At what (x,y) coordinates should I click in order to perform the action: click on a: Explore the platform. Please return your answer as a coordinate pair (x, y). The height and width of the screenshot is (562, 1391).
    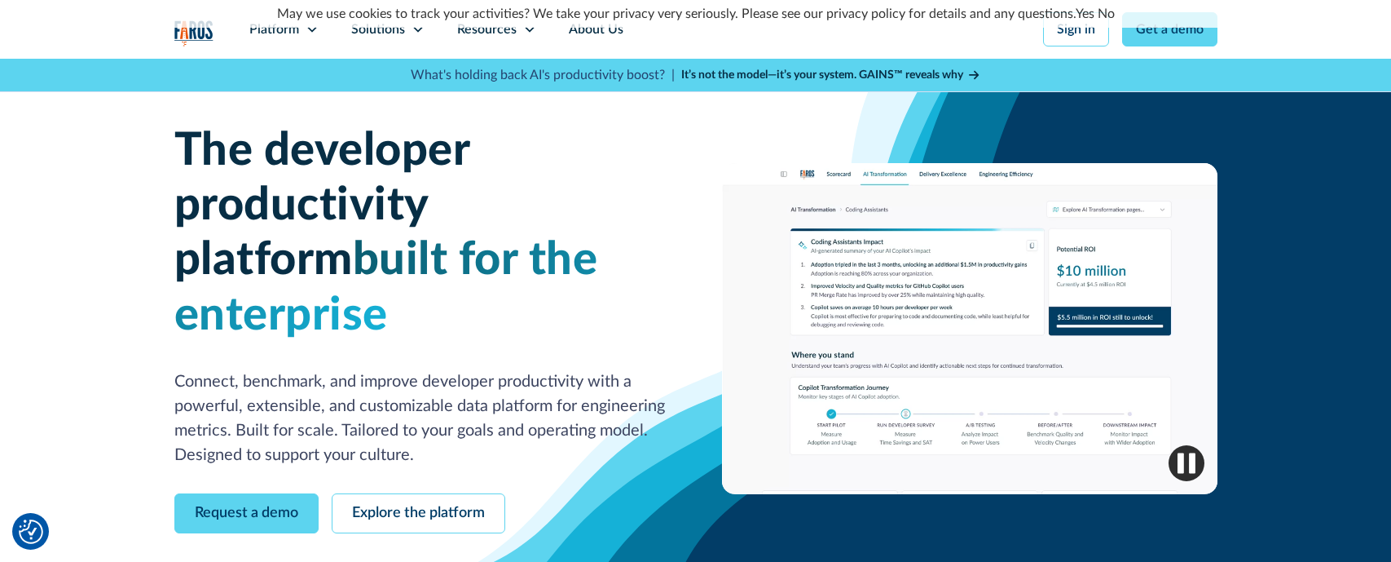
    Looking at the image, I should click on (418, 513).